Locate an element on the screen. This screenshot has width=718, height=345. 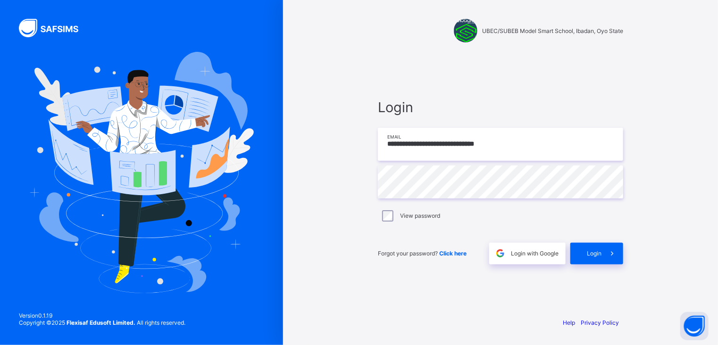
span: Version 0.1.19 is located at coordinates (102, 315).